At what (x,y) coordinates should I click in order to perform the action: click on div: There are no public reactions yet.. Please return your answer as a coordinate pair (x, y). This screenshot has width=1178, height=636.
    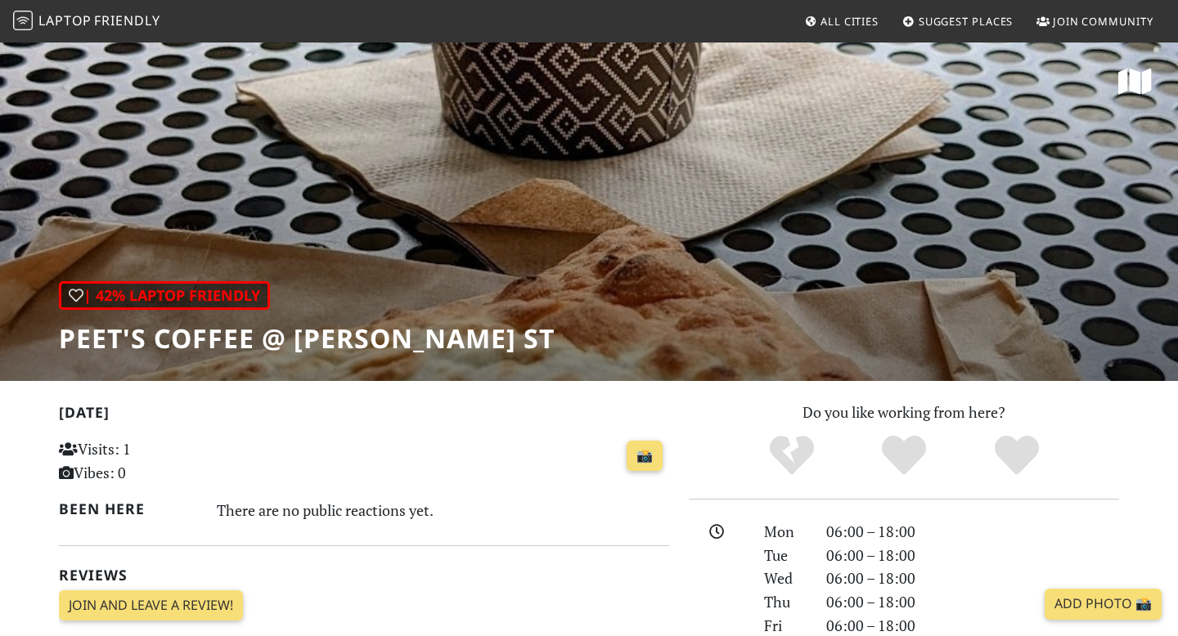
    Looking at the image, I should click on (443, 510).